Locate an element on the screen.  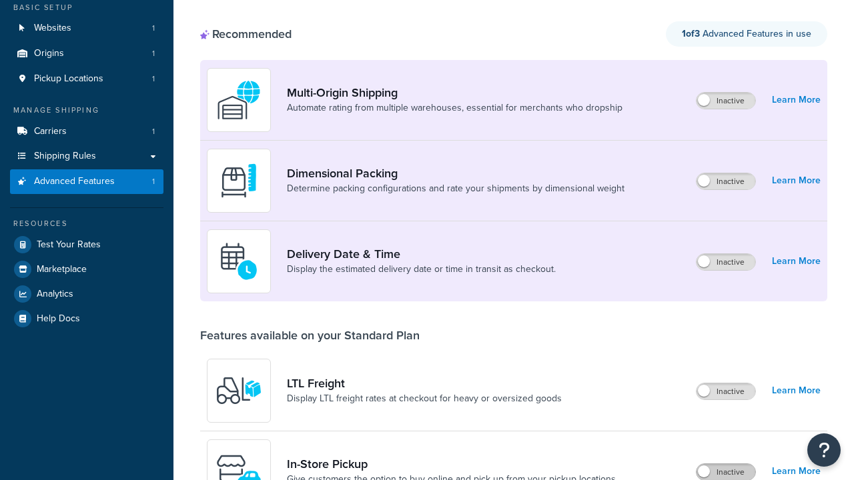
a: Pickup Locations1 is located at coordinates (87, 79).